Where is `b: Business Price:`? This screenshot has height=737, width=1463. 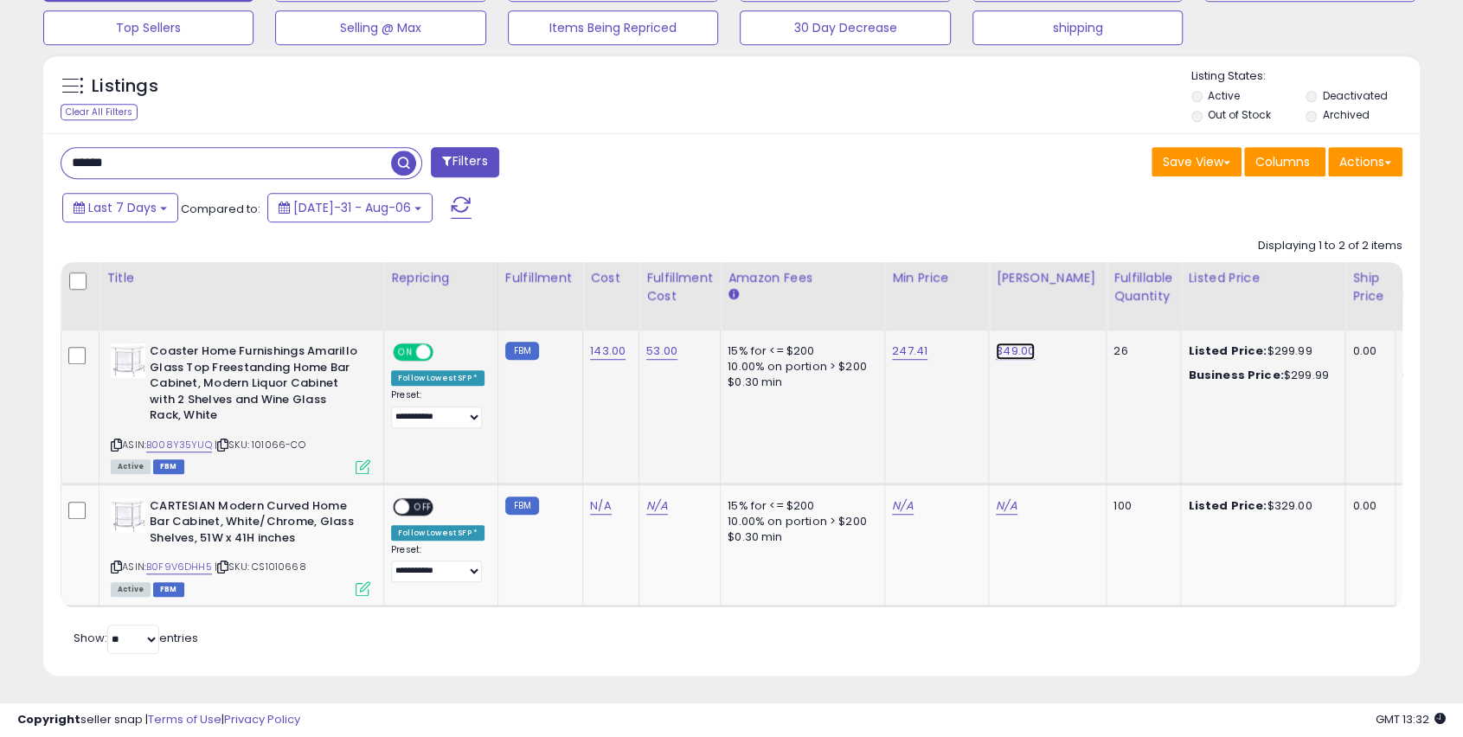 b: Business Price: is located at coordinates (1235, 375).